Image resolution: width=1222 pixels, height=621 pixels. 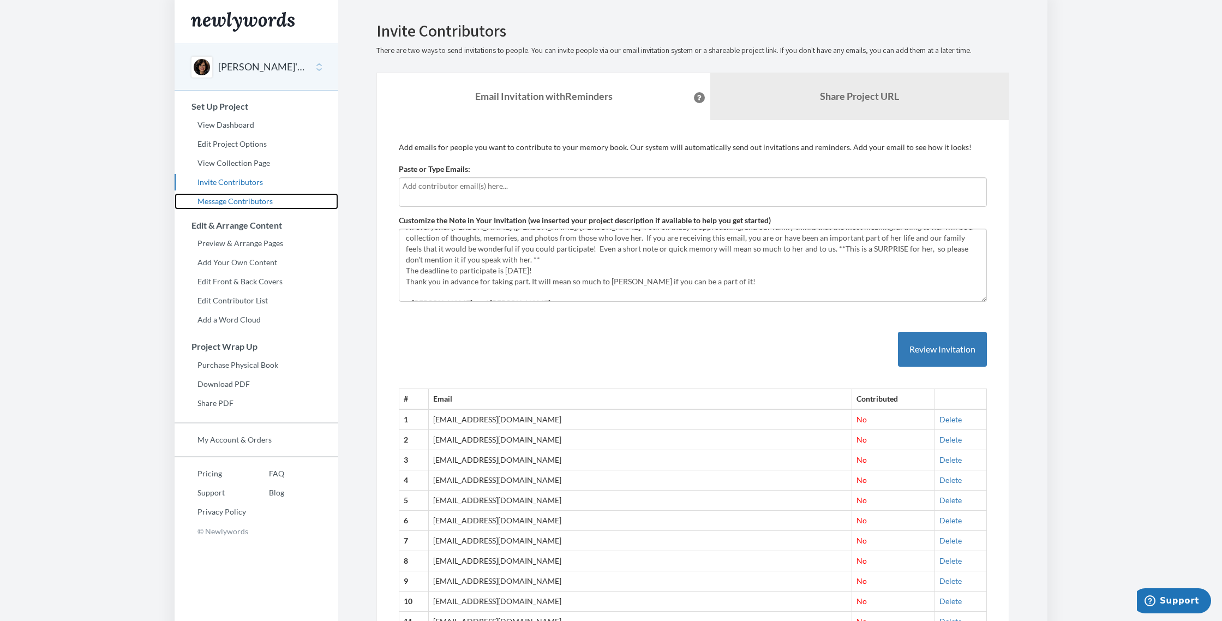 I want to click on th: 10, so click(x=414, y=601).